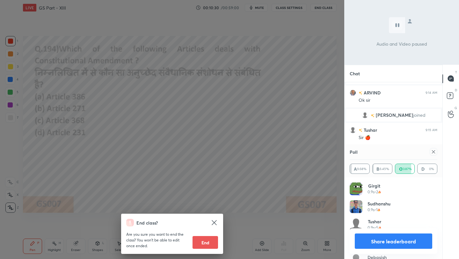  Describe the element at coordinates (419, 115) in the screenshot. I see `span: joined` at that location.